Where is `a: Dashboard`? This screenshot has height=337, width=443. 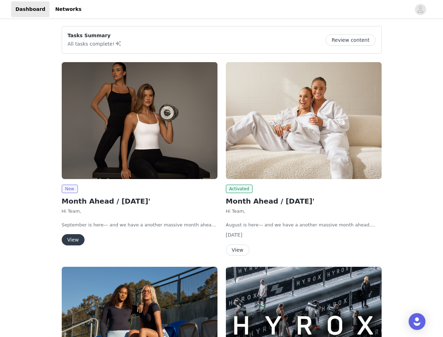
a: Dashboard is located at coordinates (30, 9).